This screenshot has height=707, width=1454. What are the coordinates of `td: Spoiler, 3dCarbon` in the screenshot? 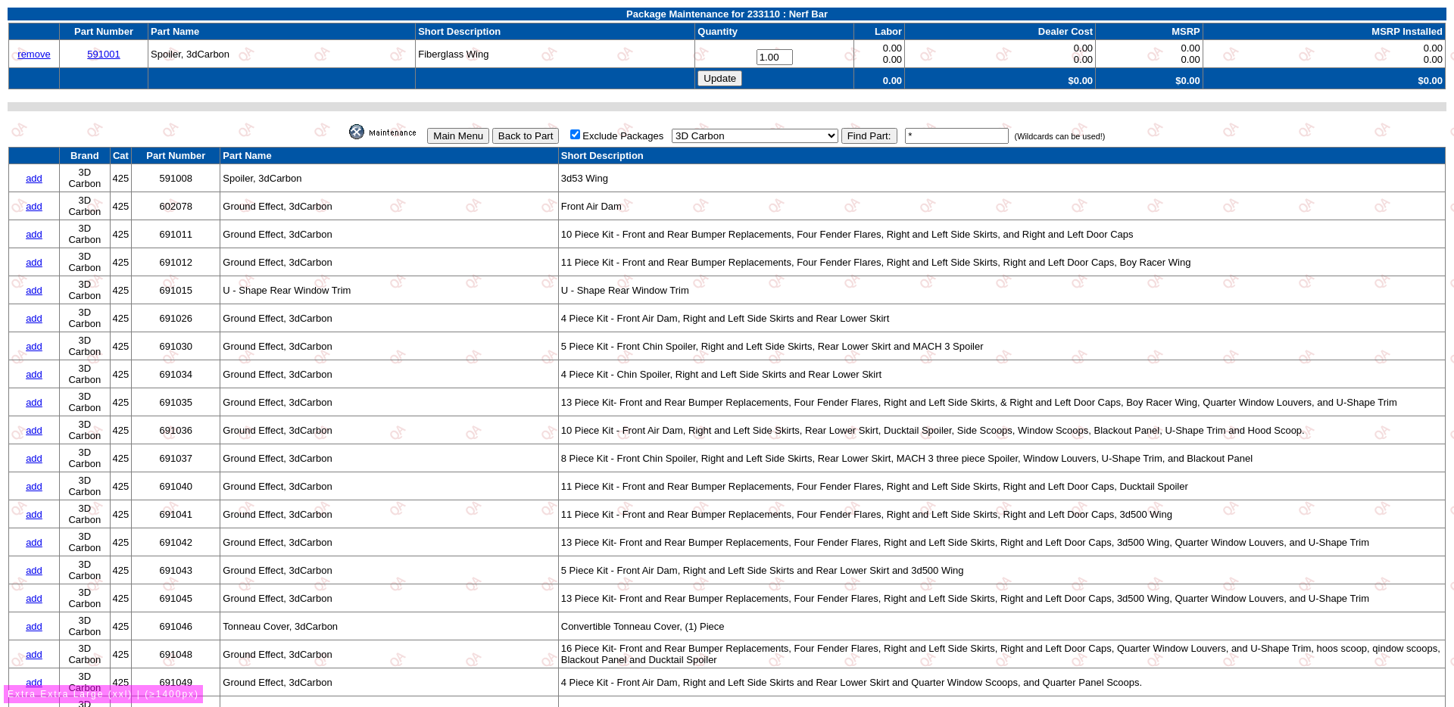 It's located at (389, 178).